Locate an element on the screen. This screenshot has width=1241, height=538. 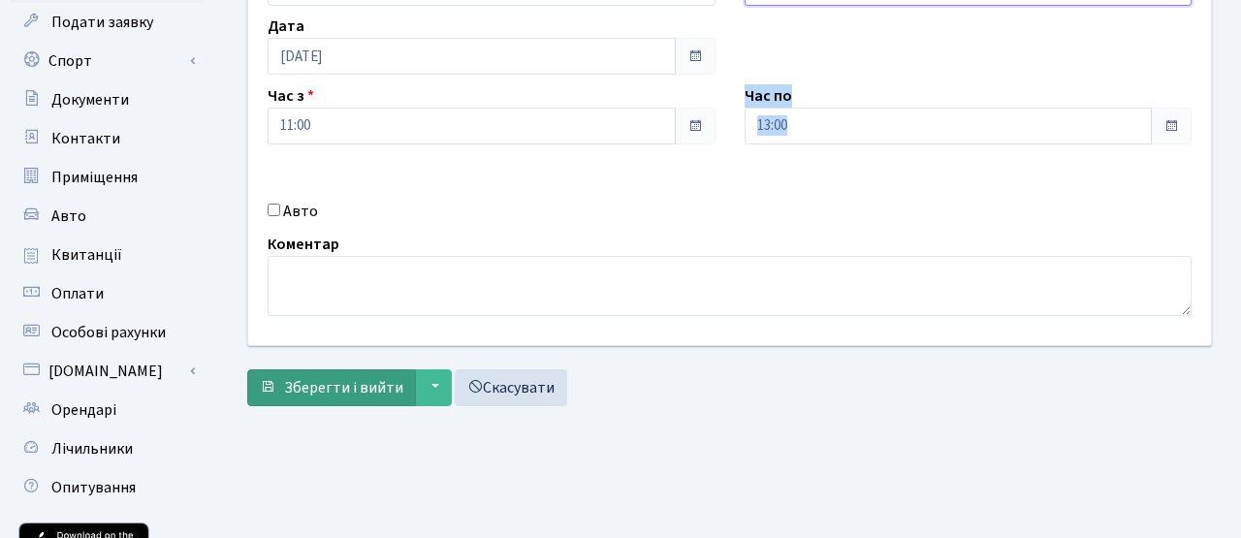
a: Квитанції is located at coordinates (107, 255).